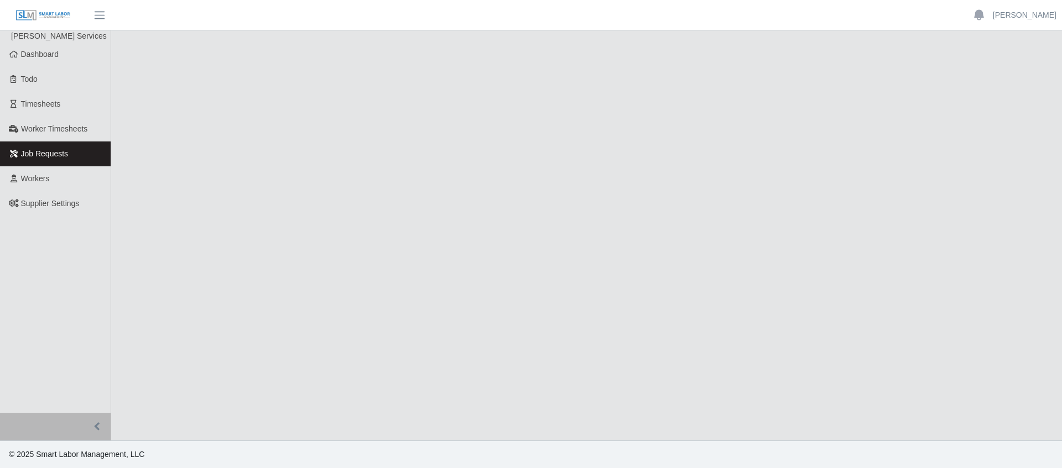  Describe the element at coordinates (50, 203) in the screenshot. I see `span: Supplier Settings` at that location.